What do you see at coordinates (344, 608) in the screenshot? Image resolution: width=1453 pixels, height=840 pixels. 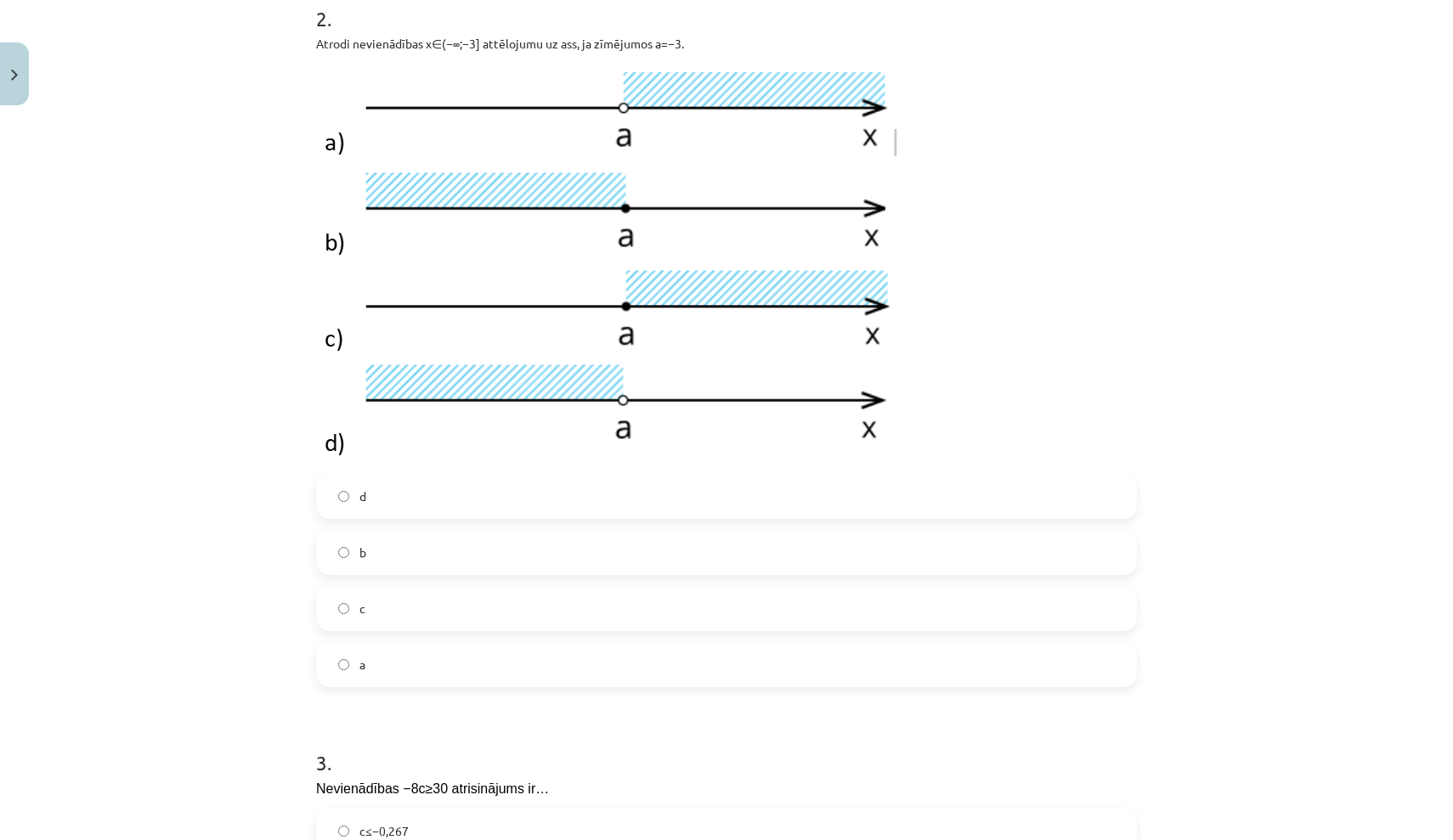 I see `input: c` at bounding box center [344, 608].